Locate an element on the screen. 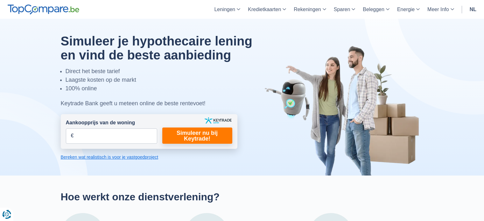 The image size is (484, 221). img: keytrade is located at coordinates (218, 121).